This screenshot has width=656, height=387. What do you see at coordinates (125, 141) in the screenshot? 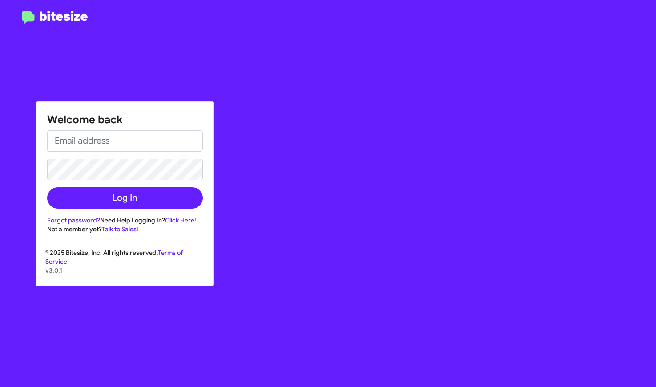
I see `input: Email address` at bounding box center [125, 141].